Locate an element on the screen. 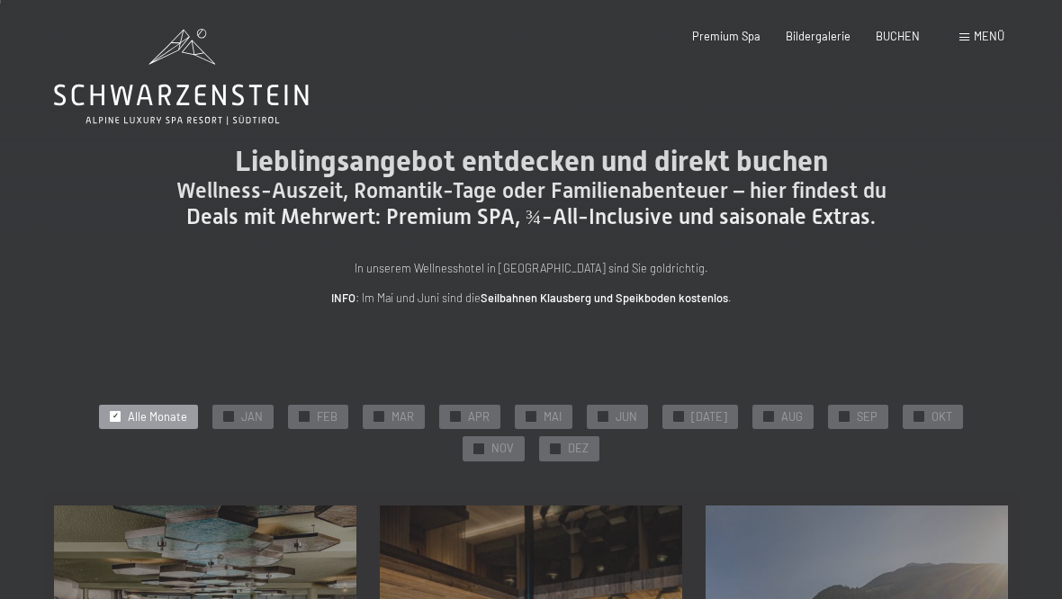 This screenshot has width=1062, height=599. span: Wellness-Auszeit, Romantik-Tage oder Familienabenteuer – hier findest du Deals mit Mehrwert: Prem... is located at coordinates (531, 203).